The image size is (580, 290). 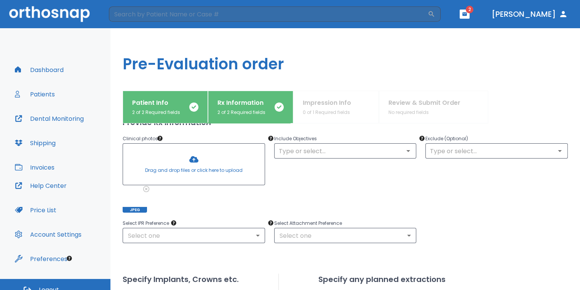 What do you see at coordinates (41, 259) in the screenshot?
I see `button: Preferences` at bounding box center [41, 259].